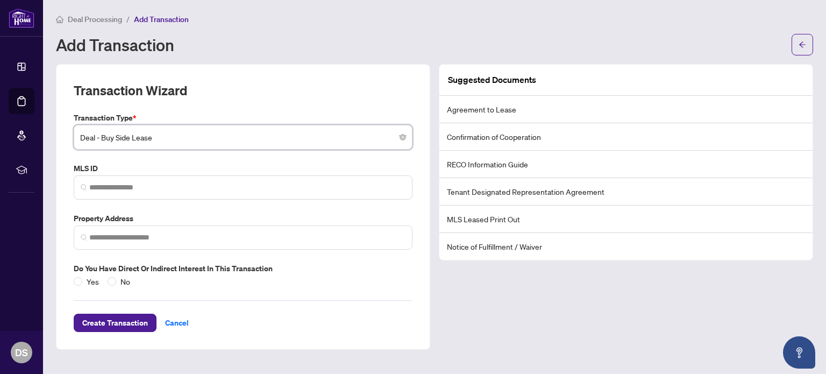 This screenshot has width=826, height=374. I want to click on span: Add Transaction, so click(161, 19).